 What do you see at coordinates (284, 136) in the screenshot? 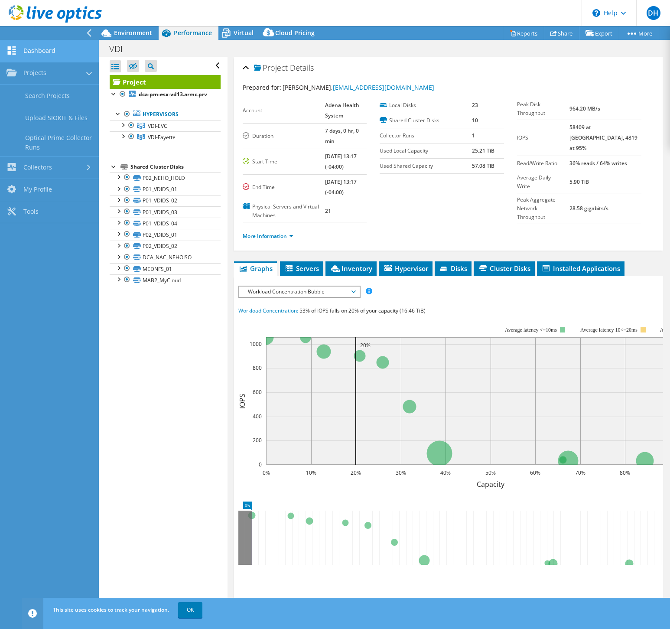
I see `label: Duration` at bounding box center [284, 136].